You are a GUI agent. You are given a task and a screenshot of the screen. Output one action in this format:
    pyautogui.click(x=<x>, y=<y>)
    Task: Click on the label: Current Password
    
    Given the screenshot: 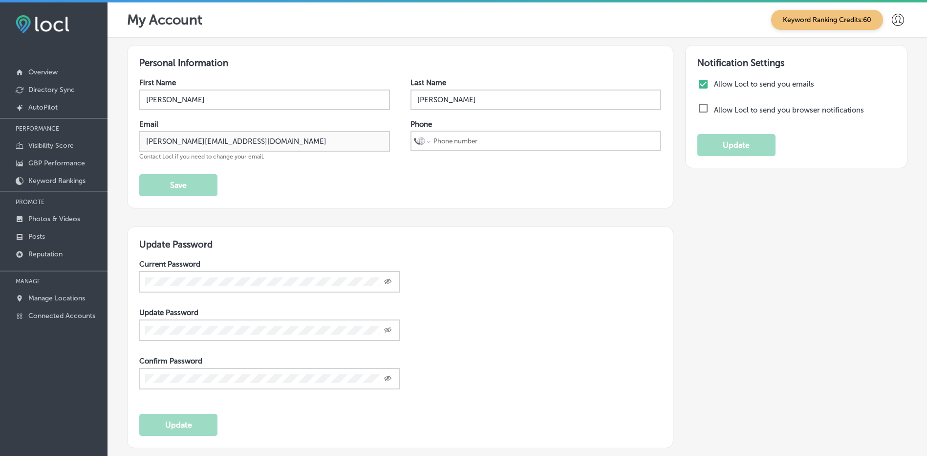 What is the action you would take?
    pyautogui.click(x=170, y=264)
    